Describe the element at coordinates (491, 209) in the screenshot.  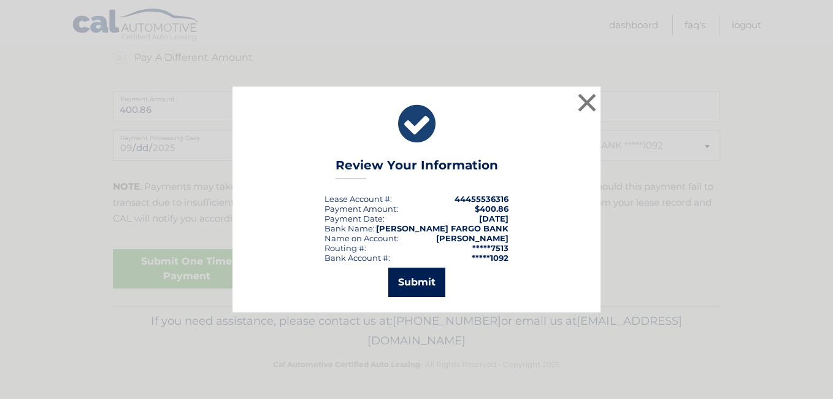
I see `span: $400.86` at that location.